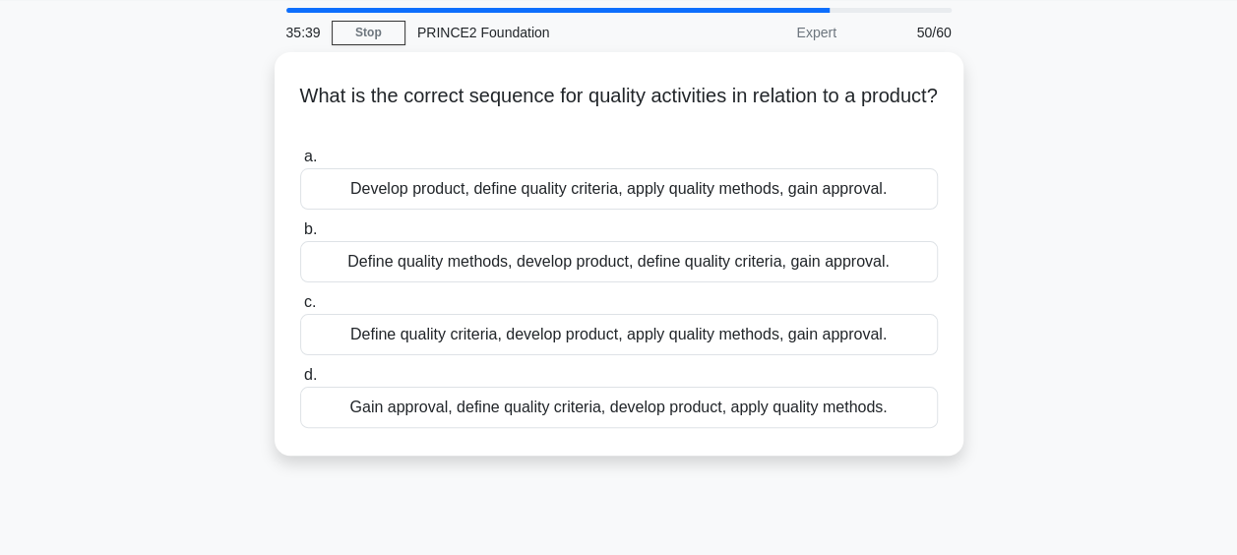 This screenshot has height=555, width=1237. I want to click on div: Expert, so click(762, 32).